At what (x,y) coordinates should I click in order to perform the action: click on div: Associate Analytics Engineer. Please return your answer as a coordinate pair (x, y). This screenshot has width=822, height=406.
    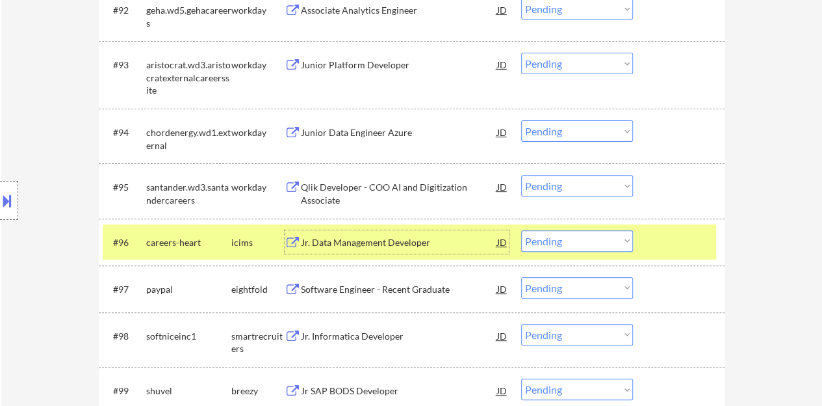
    Looking at the image, I should click on (399, 10).